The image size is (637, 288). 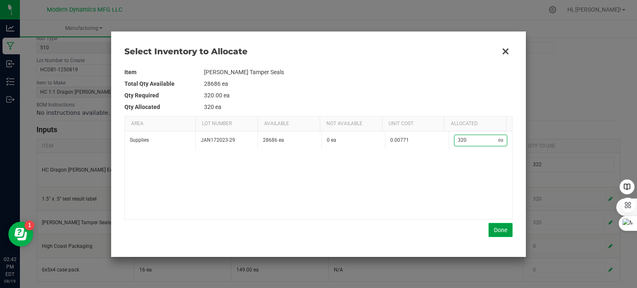 I want to click on td: JAN172023-29, so click(x=226, y=140).